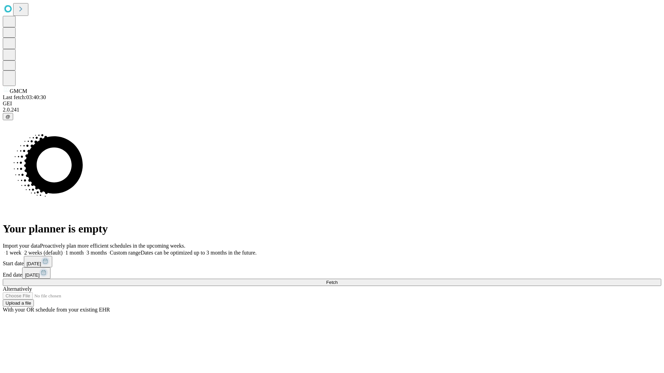 This screenshot has height=373, width=664. What do you see at coordinates (56, 310) in the screenshot?
I see `span: With your OR schedule from your existing EHR` at bounding box center [56, 310].